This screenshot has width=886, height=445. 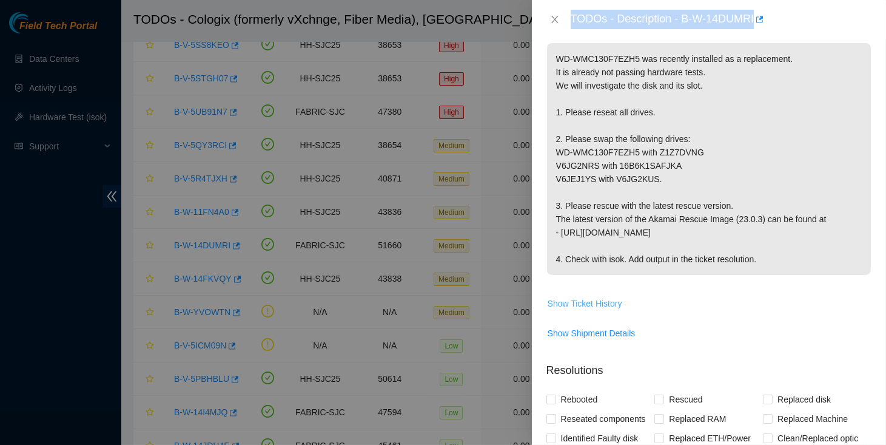 What do you see at coordinates (555, 19) in the screenshot?
I see `span: close` at bounding box center [555, 19].